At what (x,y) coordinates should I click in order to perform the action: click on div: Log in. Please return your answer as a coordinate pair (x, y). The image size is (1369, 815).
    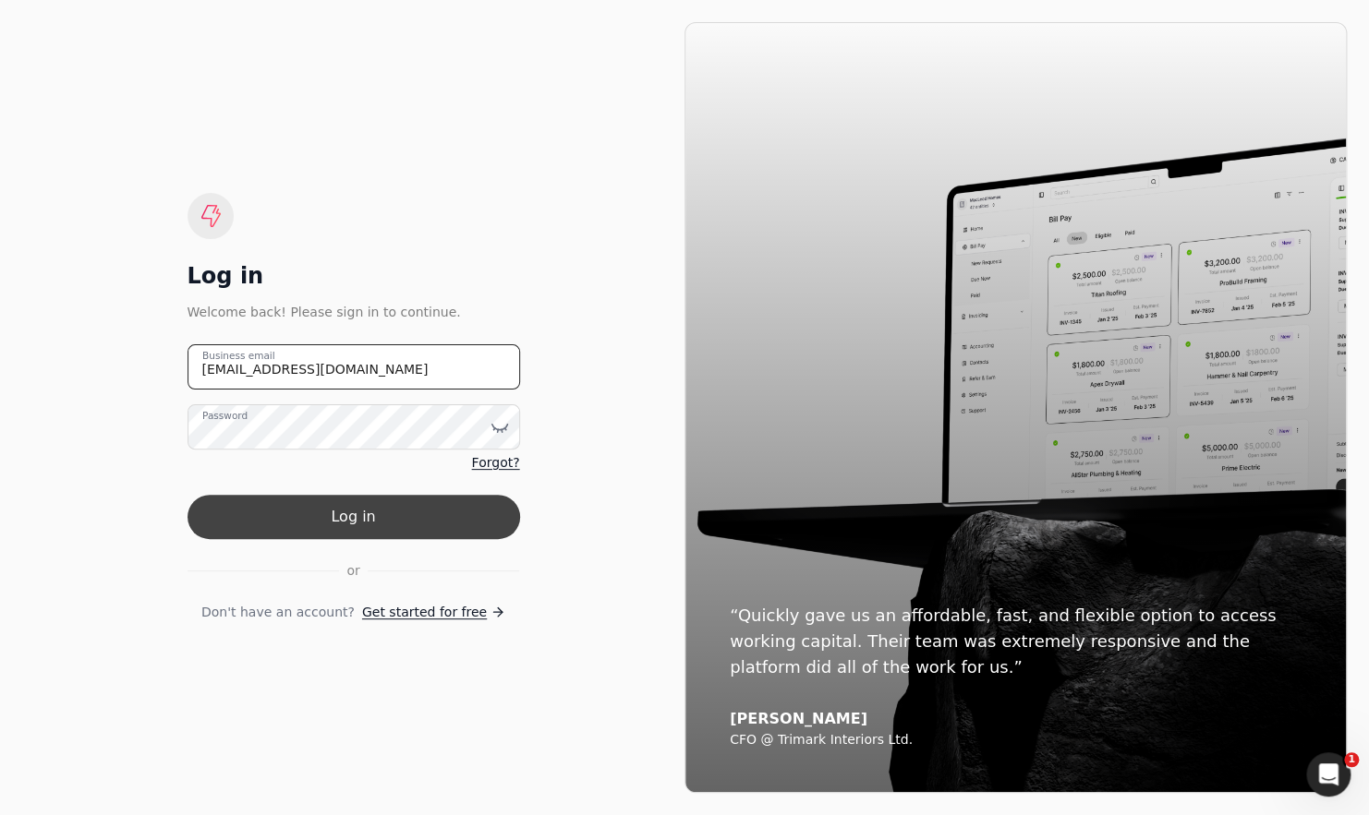
    Looking at the image, I should click on (354, 276).